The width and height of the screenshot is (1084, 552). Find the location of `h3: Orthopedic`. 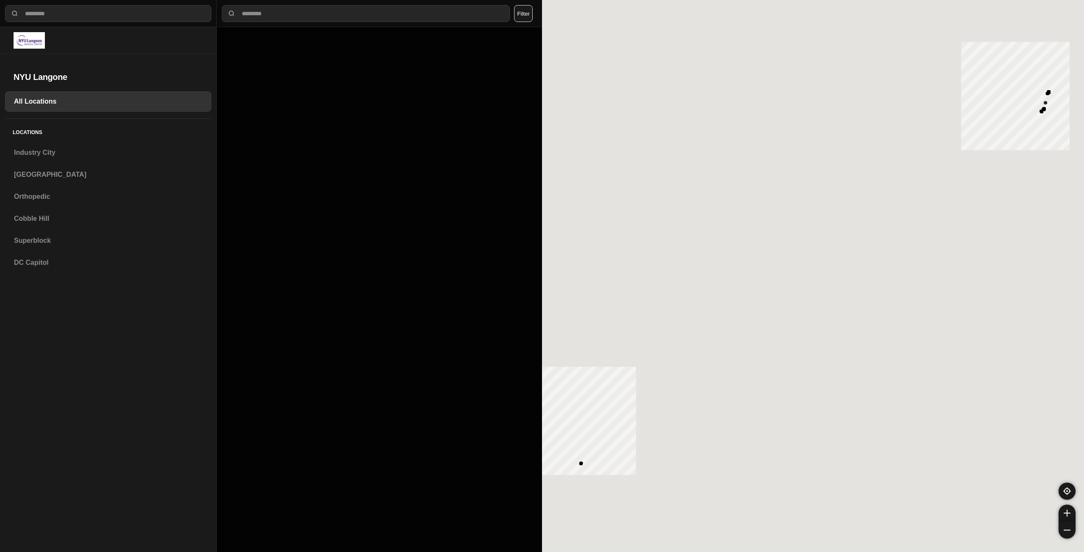

h3: Orthopedic is located at coordinates (108, 197).